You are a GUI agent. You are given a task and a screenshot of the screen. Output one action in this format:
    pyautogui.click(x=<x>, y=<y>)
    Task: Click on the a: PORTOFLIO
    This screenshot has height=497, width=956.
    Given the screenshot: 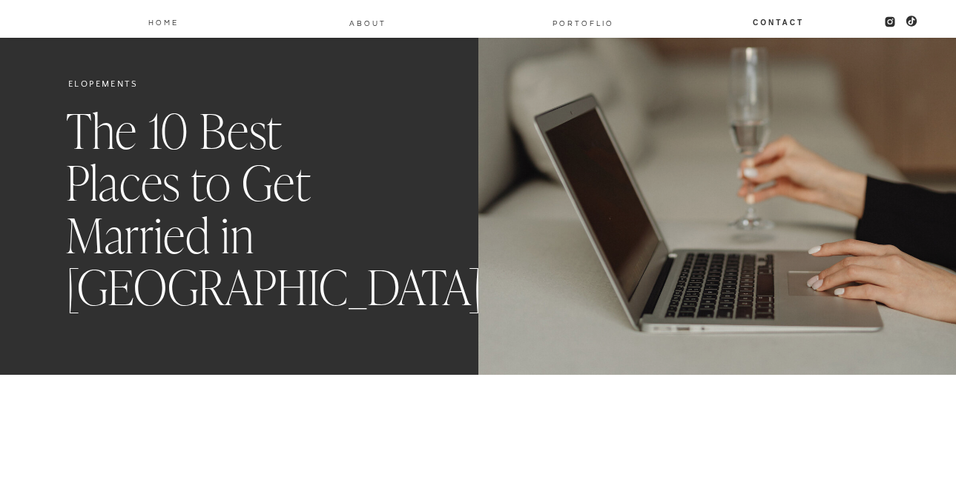 What is the action you would take?
    pyautogui.click(x=583, y=22)
    